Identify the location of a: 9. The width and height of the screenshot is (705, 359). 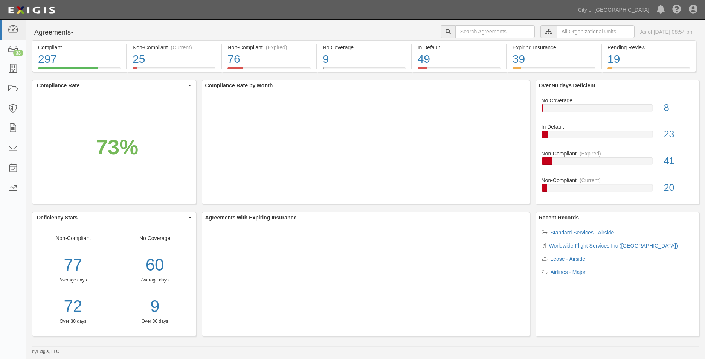
(155, 307).